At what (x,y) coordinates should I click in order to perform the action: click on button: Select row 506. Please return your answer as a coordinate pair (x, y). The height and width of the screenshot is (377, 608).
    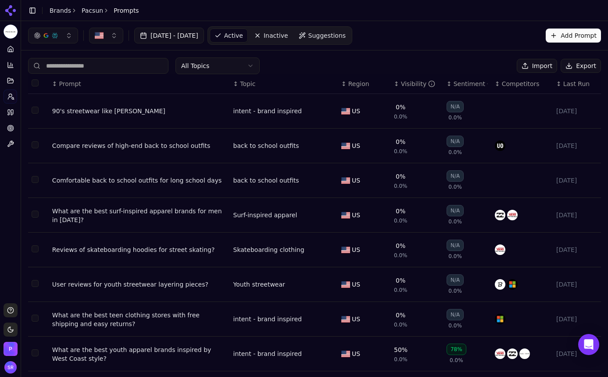
    Looking at the image, I should click on (35, 283).